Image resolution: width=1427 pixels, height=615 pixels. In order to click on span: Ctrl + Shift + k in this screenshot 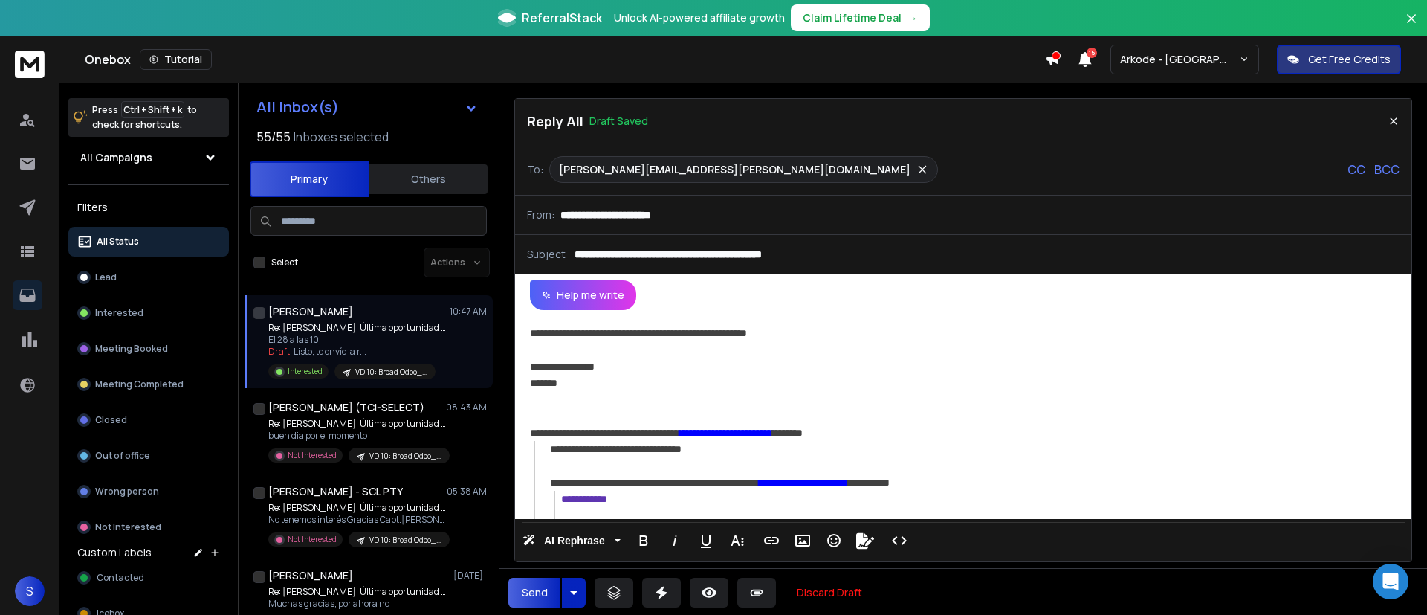, I will do `click(152, 109)`.